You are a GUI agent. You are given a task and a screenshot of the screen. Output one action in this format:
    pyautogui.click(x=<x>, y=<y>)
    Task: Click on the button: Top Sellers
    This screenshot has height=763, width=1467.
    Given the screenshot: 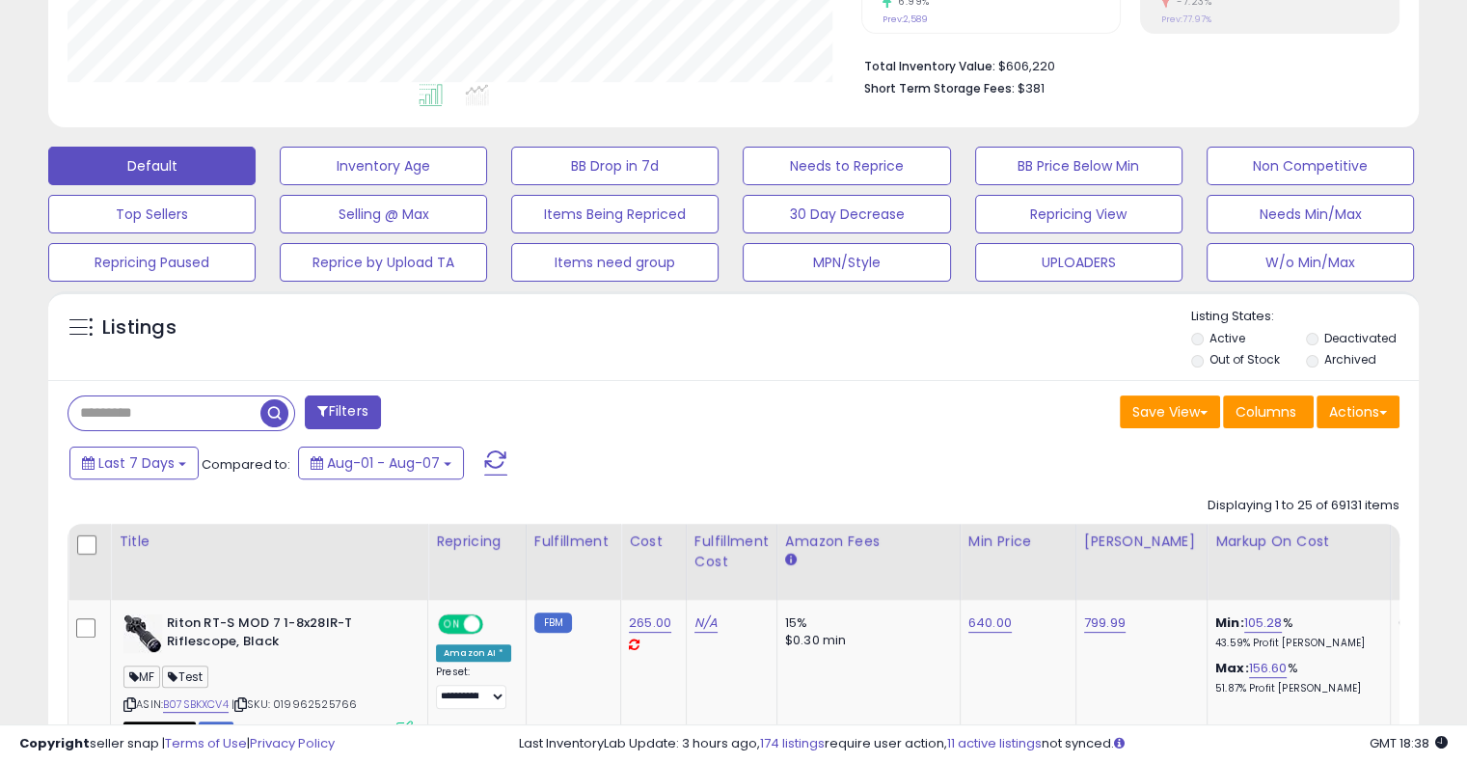 What is the action you would take?
    pyautogui.click(x=151, y=214)
    